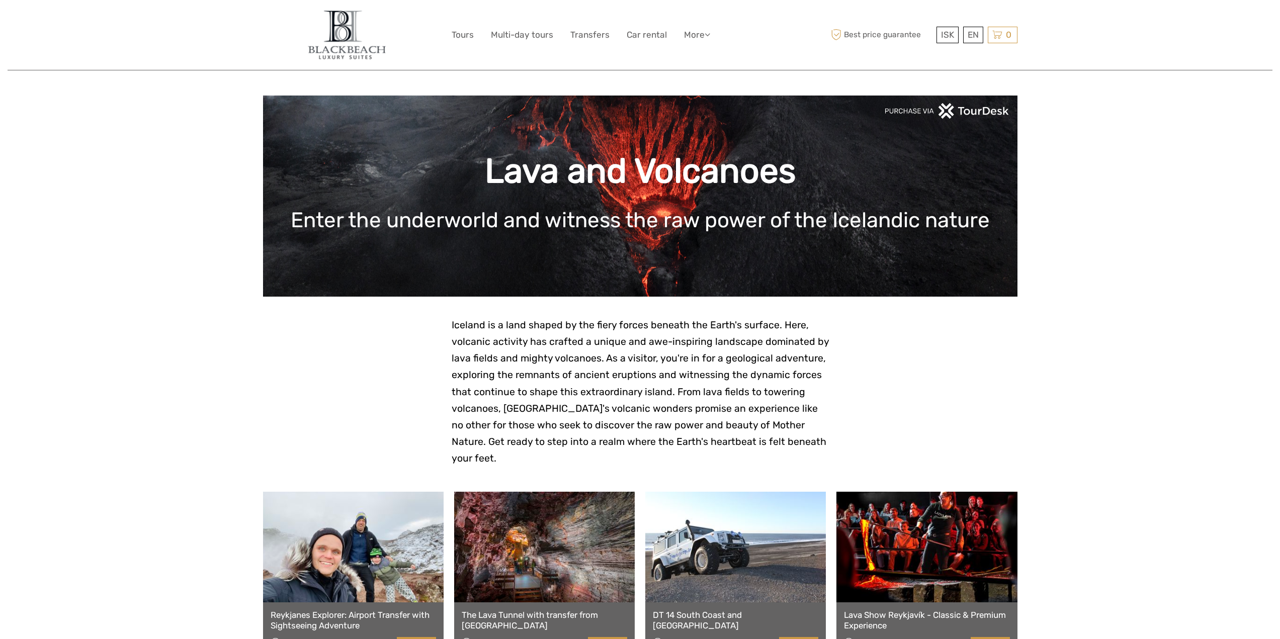 The height and width of the screenshot is (639, 1280). Describe the element at coordinates (640, 392) in the screenshot. I see `span: Iceland is a land shaped by the fiery forces beneath the Earth's surface. Here, volcanic activity...` at that location.